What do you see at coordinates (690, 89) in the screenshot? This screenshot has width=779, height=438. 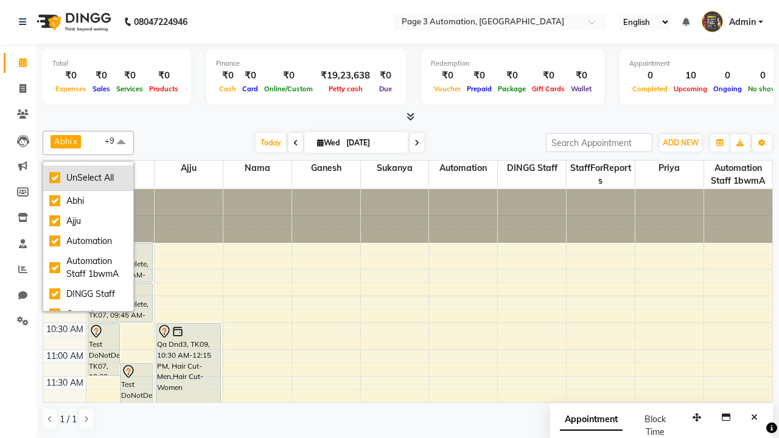 I see `span: Upcoming` at bounding box center [690, 89].